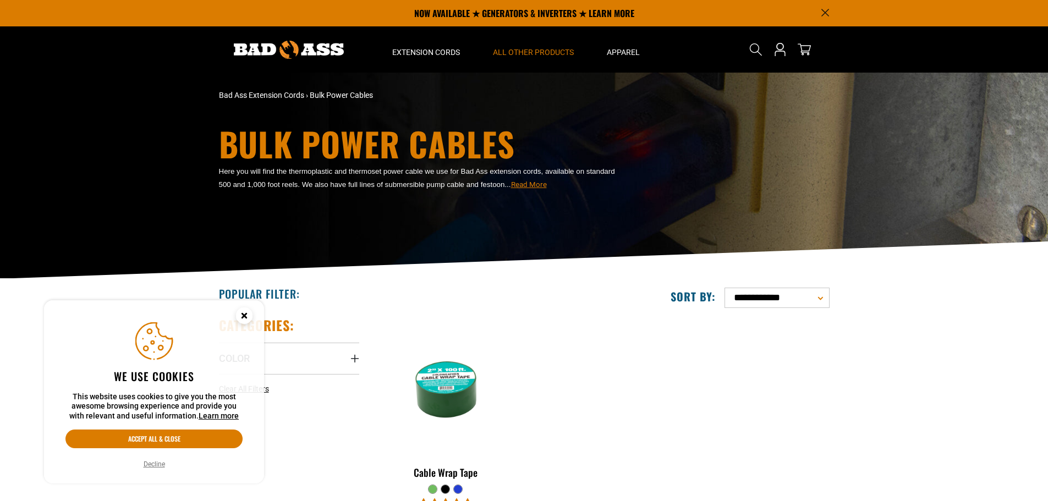 This screenshot has width=1048, height=501. What do you see at coordinates (533, 50) in the screenshot?
I see `summary: All Other Products` at bounding box center [533, 50].